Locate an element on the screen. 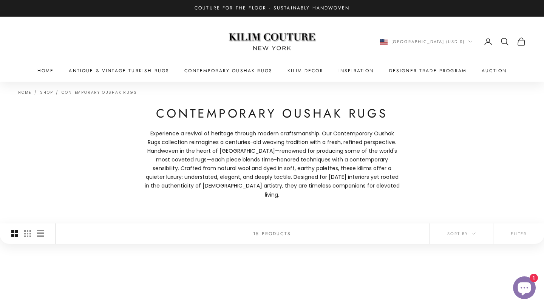 Image resolution: width=544 pixels, height=307 pixels. a: Shop is located at coordinates (46, 92).